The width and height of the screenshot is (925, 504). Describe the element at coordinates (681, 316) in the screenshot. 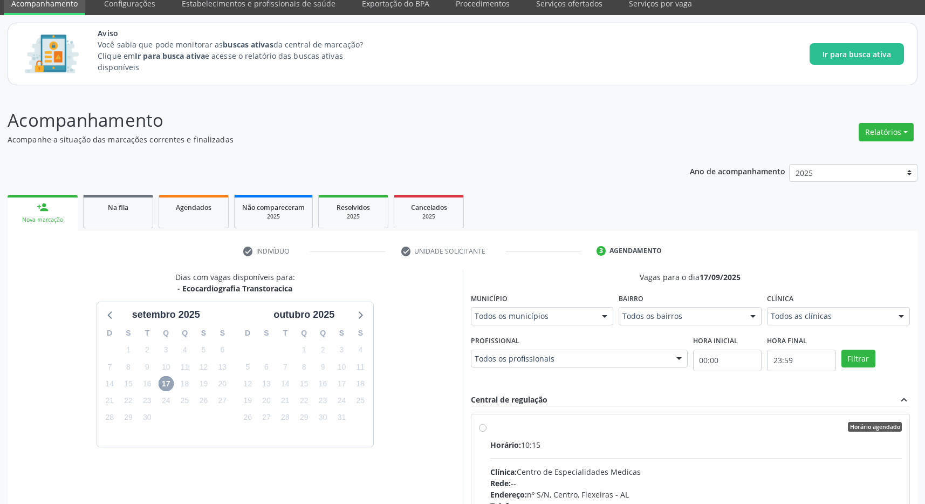

I see `span: Todos os bairros` at that location.